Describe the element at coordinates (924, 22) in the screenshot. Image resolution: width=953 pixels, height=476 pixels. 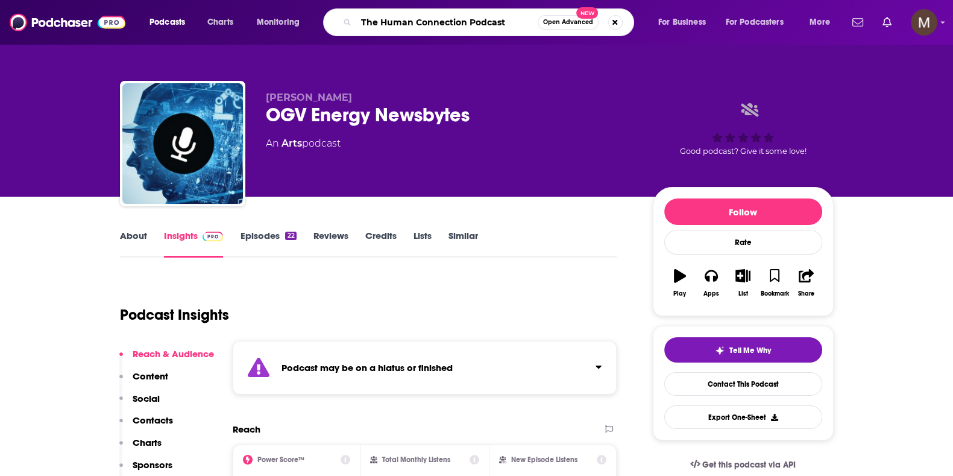
I see `img: User Profile` at that location.